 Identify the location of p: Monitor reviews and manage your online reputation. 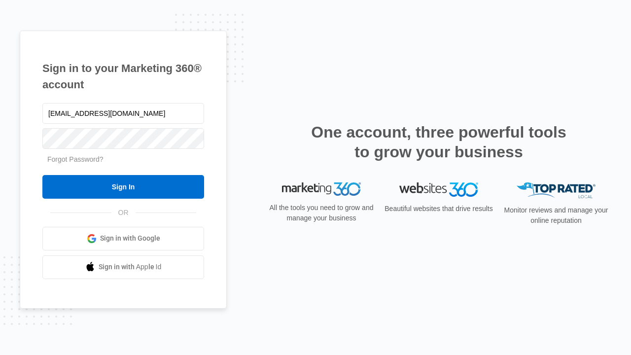
(556, 216).